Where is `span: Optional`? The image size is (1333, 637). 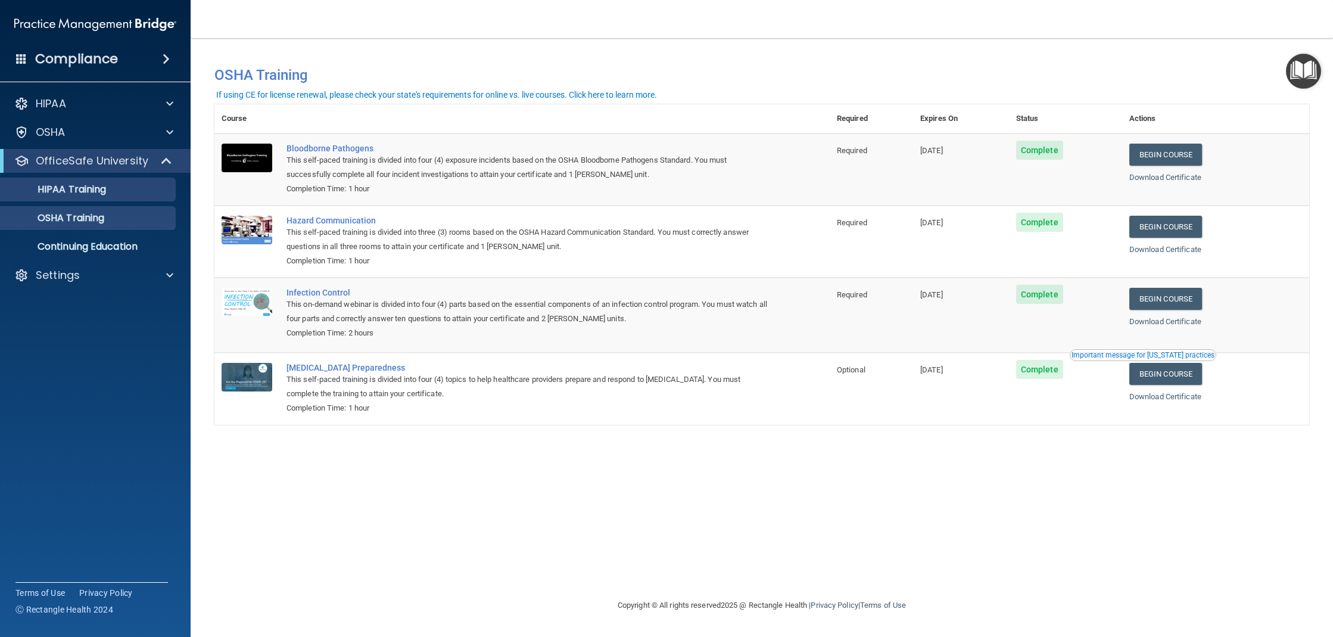
span: Optional is located at coordinates (851, 369).